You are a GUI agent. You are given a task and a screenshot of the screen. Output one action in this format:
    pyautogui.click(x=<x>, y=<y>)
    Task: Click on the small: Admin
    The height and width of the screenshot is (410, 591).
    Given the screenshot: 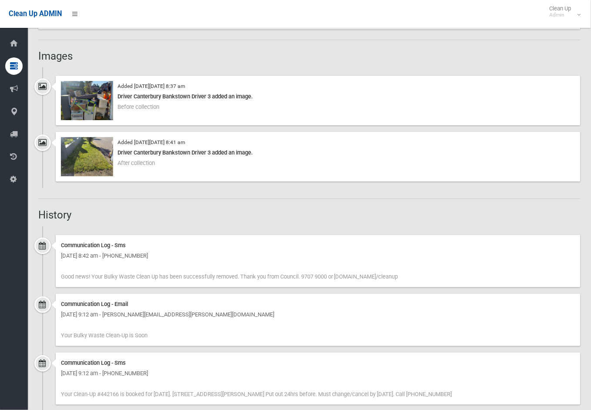 What is the action you would take?
    pyautogui.click(x=560, y=15)
    